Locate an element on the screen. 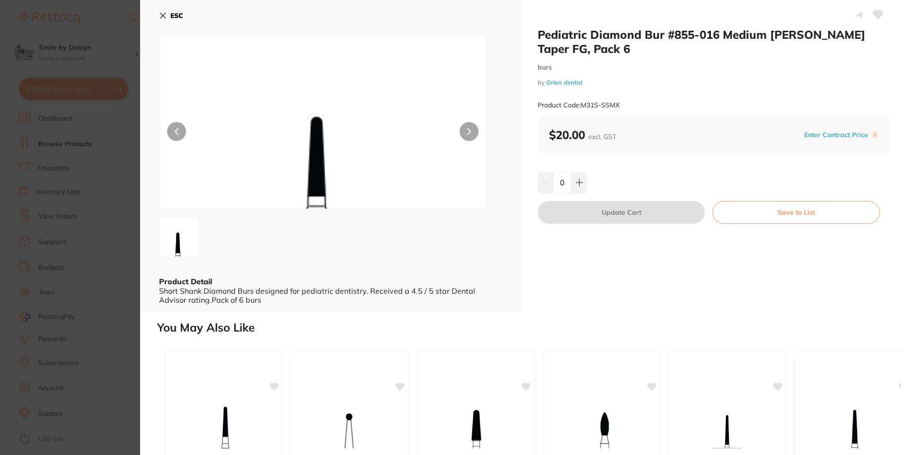 The width and height of the screenshot is (905, 455). small: burs is located at coordinates (714, 67).